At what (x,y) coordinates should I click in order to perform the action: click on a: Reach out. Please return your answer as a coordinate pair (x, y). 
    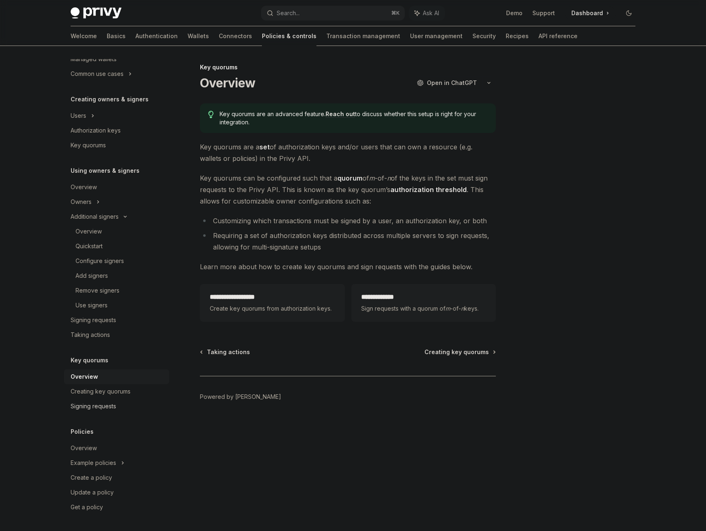
    Looking at the image, I should click on (340, 114).